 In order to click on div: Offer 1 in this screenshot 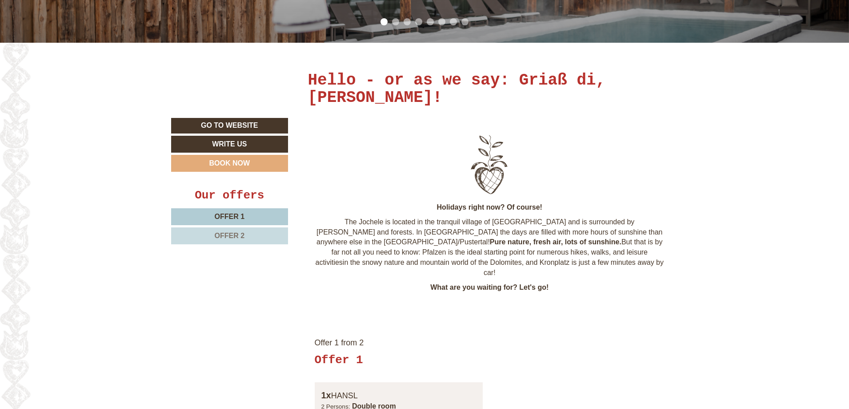, I will do `click(339, 360)`.